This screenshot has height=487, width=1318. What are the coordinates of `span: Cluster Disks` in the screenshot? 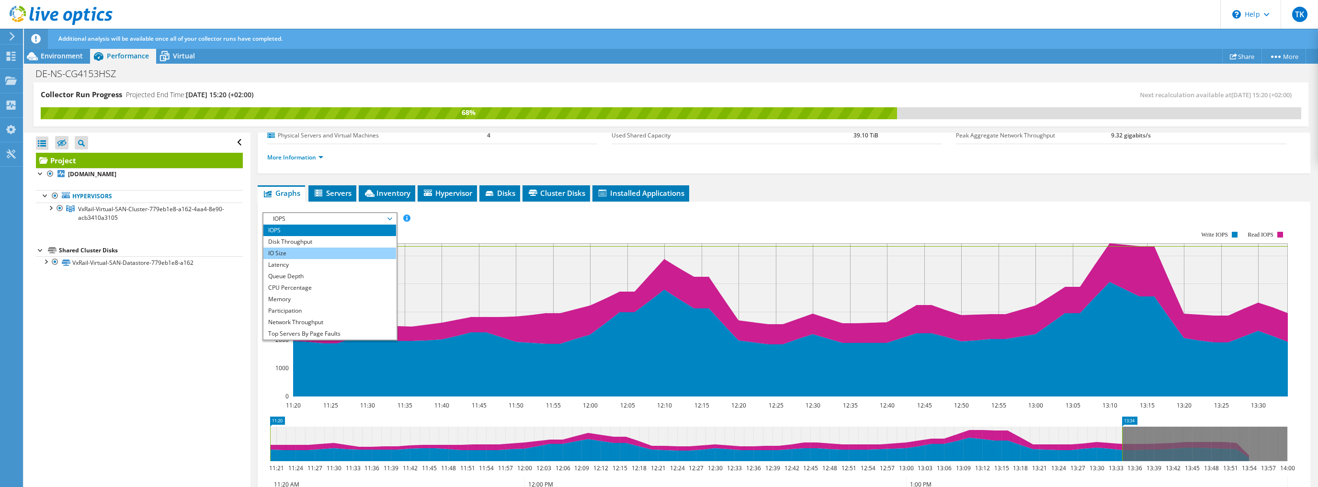 It's located at (556, 193).